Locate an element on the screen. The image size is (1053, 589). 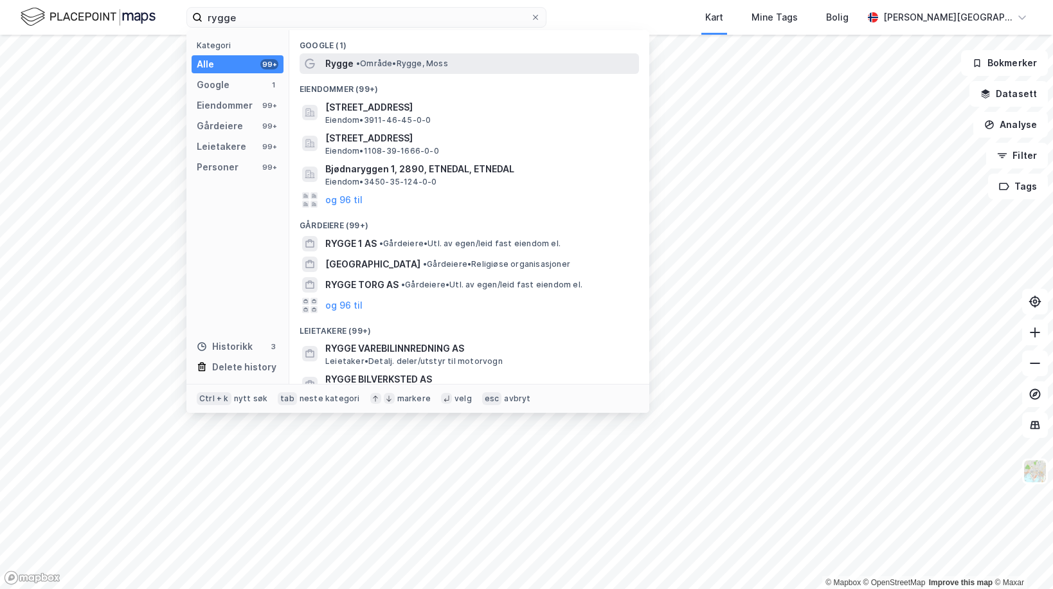
div: Alle is located at coordinates (205, 64).